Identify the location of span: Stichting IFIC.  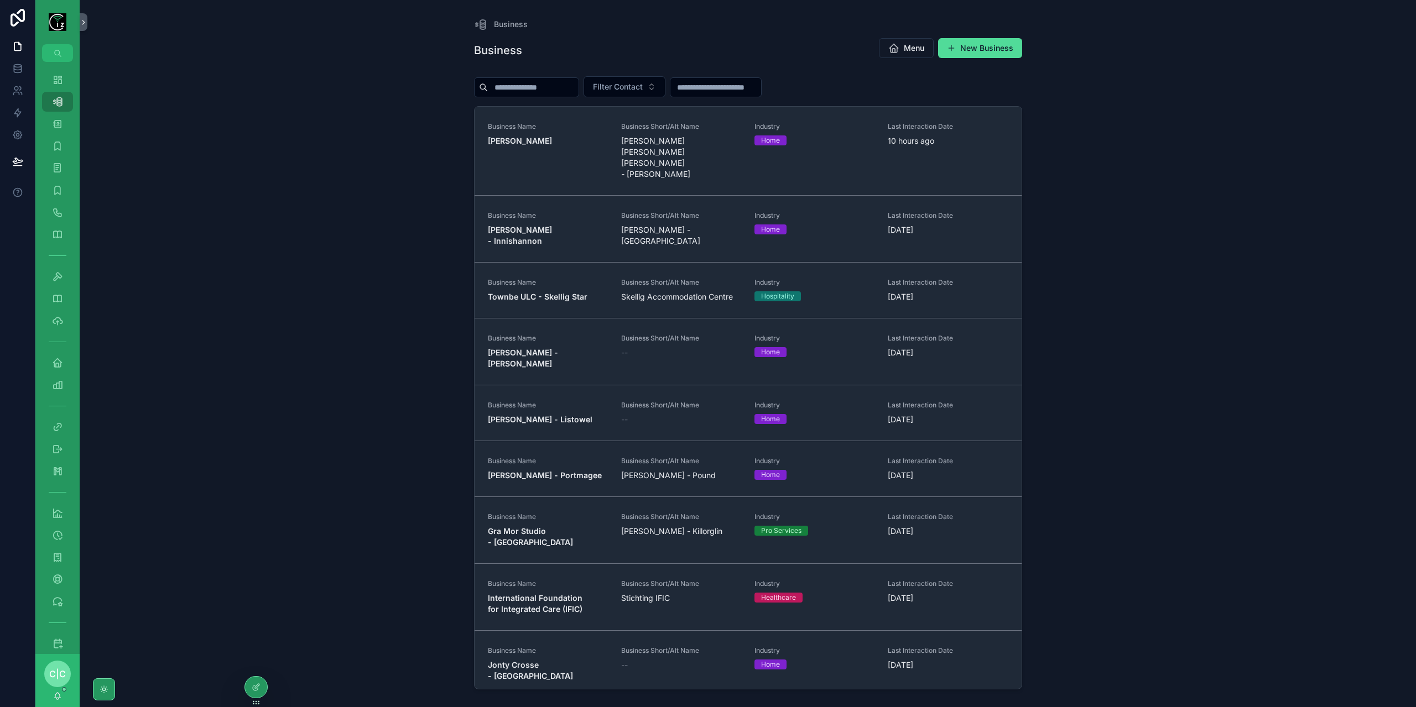
(681, 598).